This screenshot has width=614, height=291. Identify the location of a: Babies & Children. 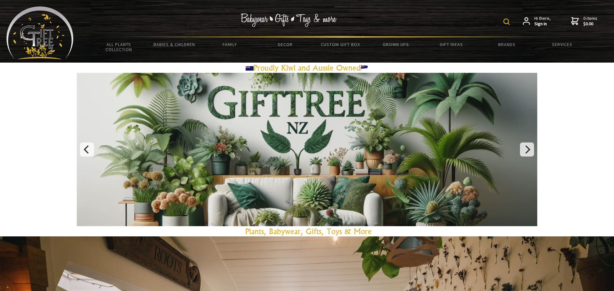
(174, 44).